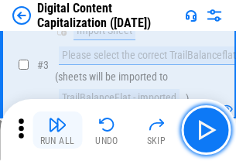 This screenshot has height=161, width=236. I want to click on div: Skip, so click(156, 141).